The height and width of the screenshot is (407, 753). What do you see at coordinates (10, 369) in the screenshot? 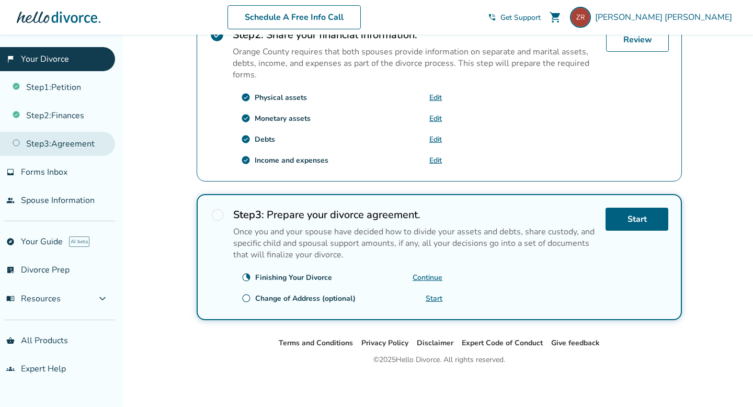
I see `span: groups` at bounding box center [10, 369].